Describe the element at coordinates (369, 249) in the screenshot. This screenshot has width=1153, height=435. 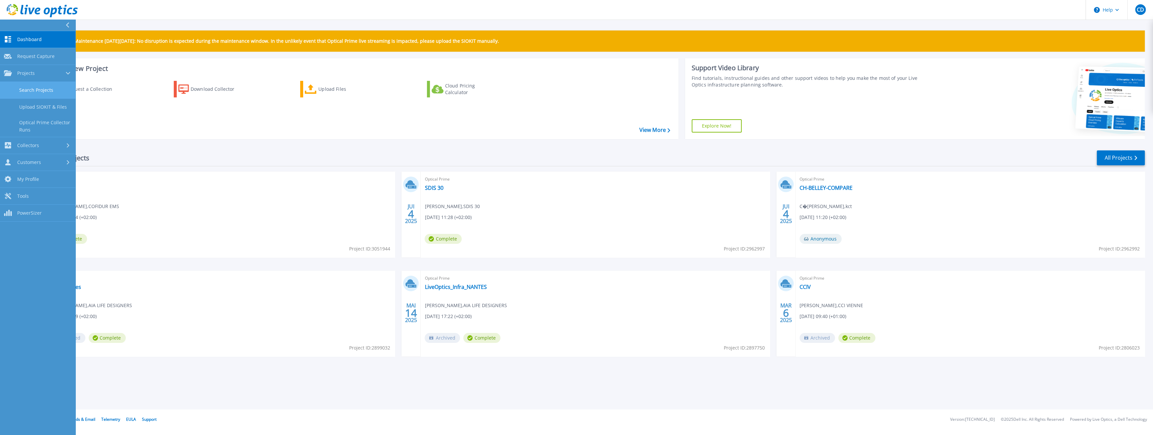
I see `span: Project ID: 3051944` at that location.